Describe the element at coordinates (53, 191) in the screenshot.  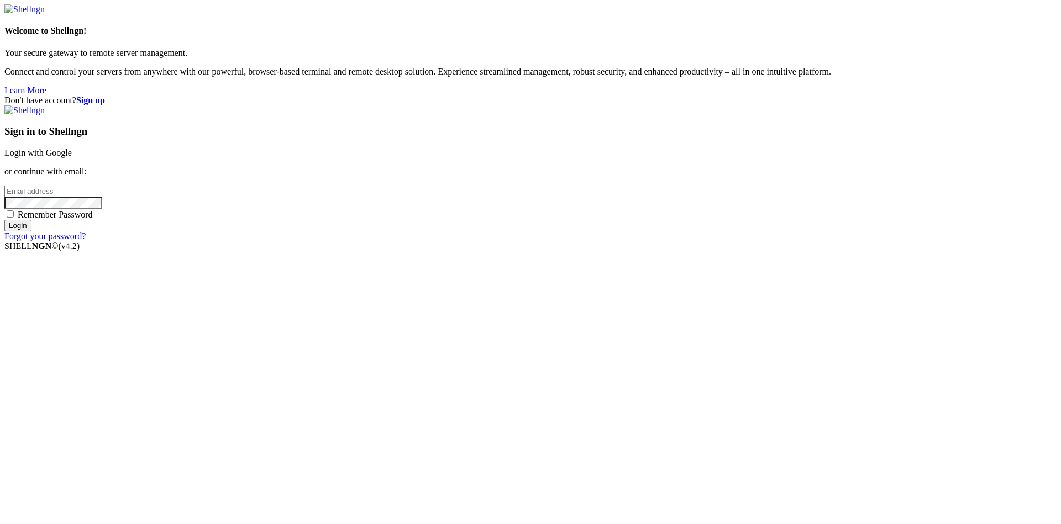
I see `input: Email address` at that location.